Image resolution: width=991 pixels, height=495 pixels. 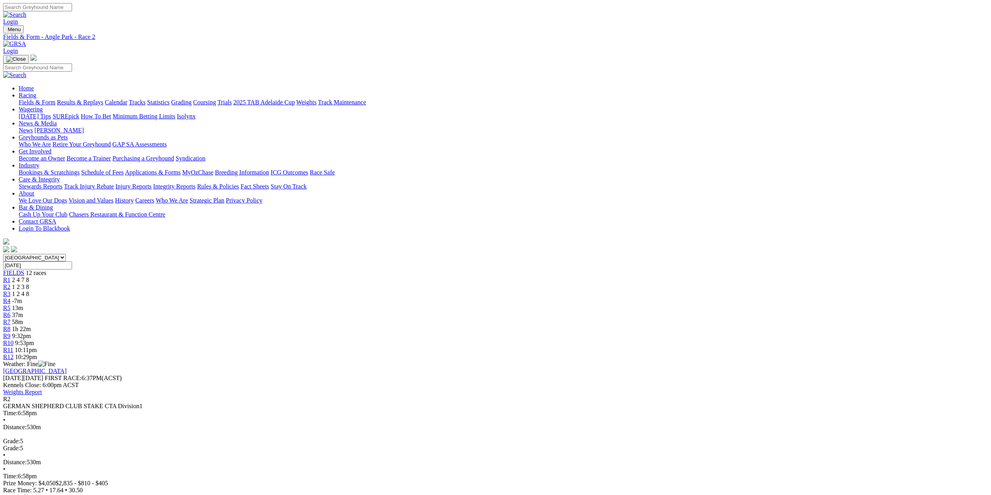 What do you see at coordinates (21, 329) in the screenshot?
I see `span: 1h 22m` at bounding box center [21, 329].